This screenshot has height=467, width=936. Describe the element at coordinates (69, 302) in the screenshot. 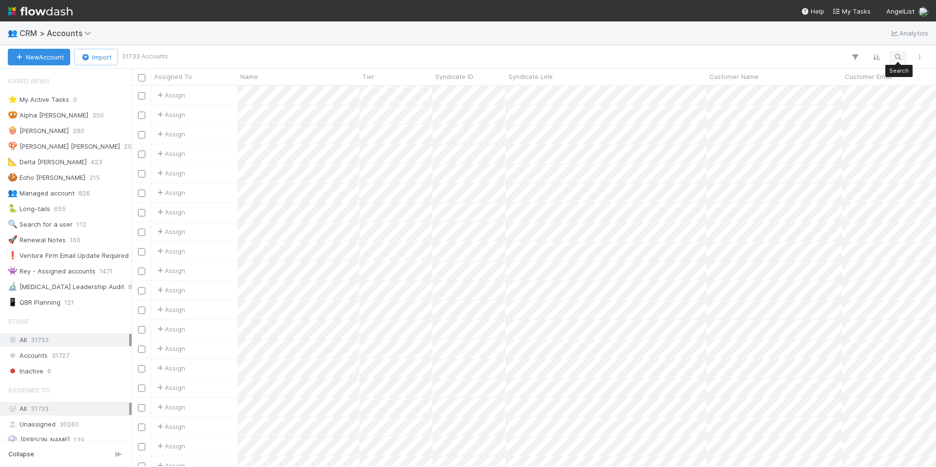

I see `span: 121` at that location.